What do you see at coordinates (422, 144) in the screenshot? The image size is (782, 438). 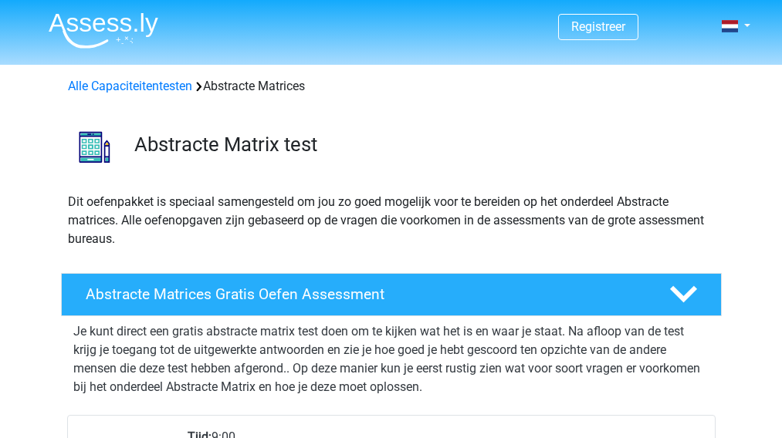 I see `h3: Abstracte Matrix test` at bounding box center [422, 144].